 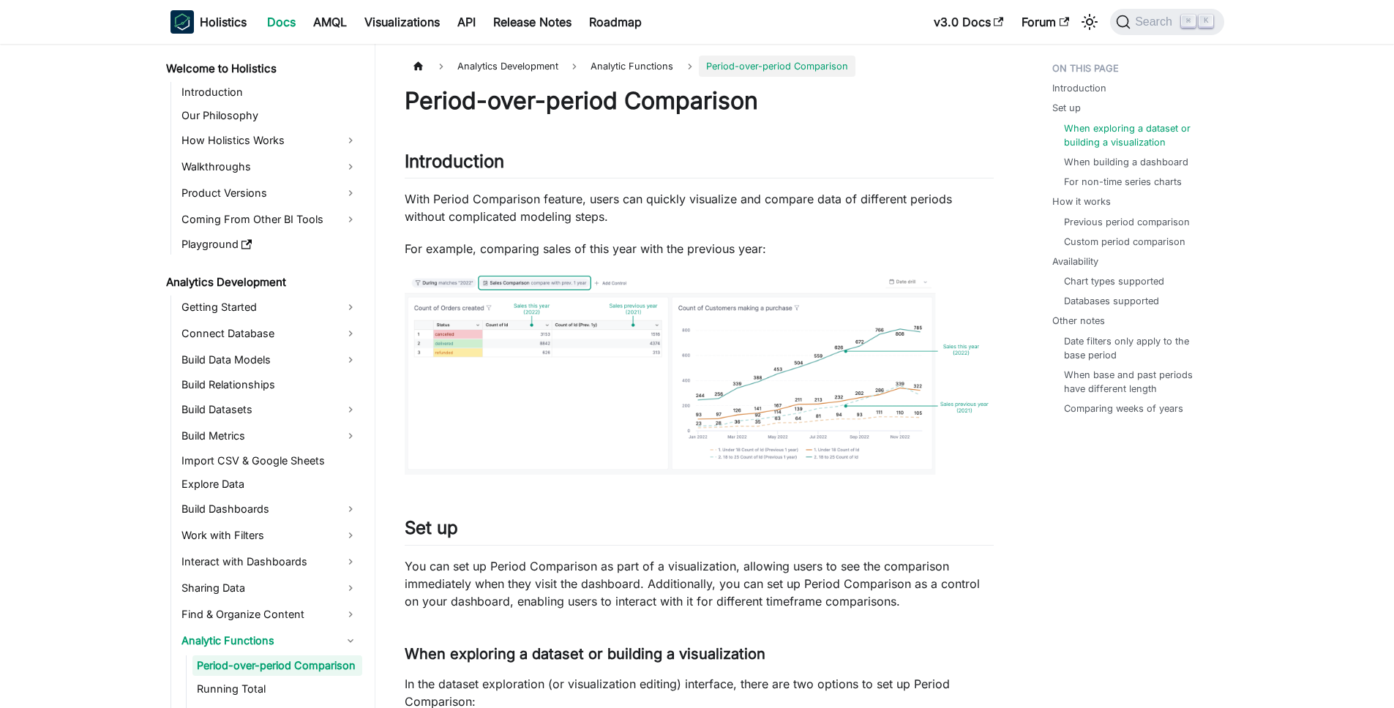 I want to click on span: Search, so click(x=1156, y=22).